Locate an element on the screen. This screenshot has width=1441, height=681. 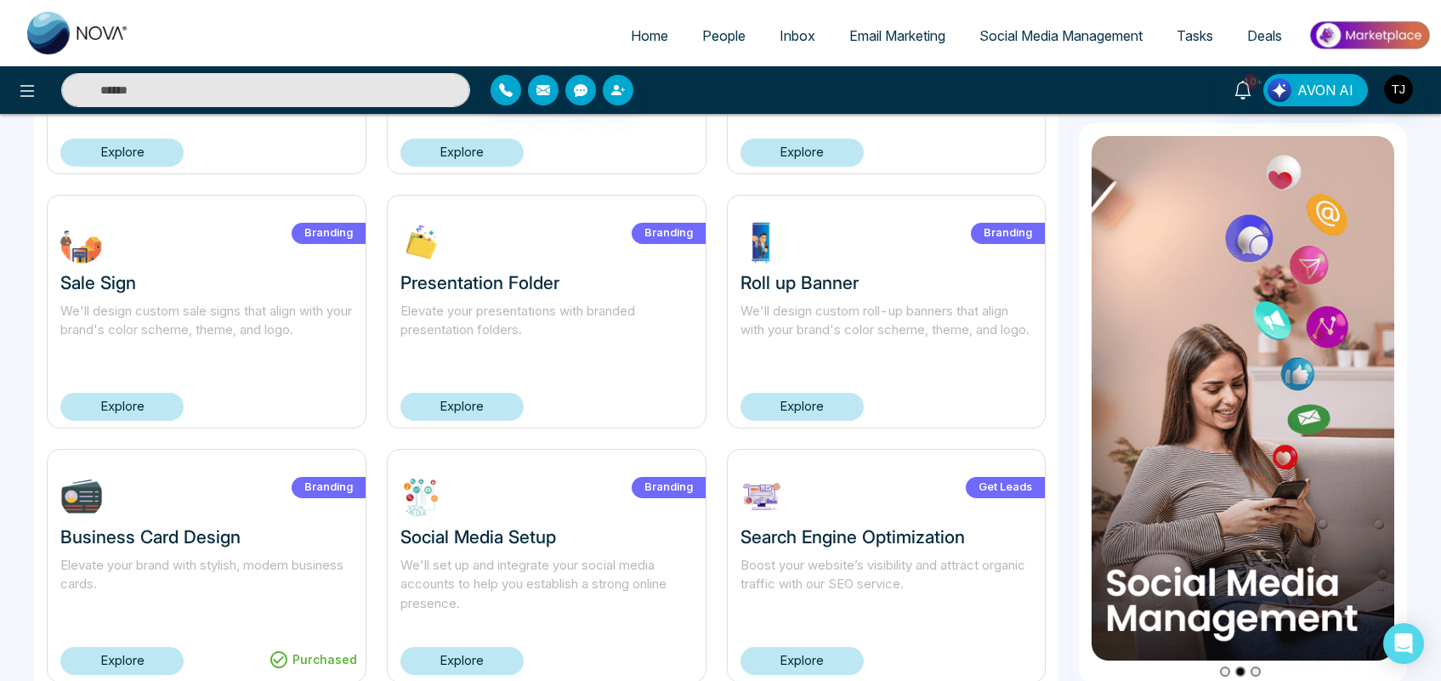
span: Email Marketing is located at coordinates (897, 36).